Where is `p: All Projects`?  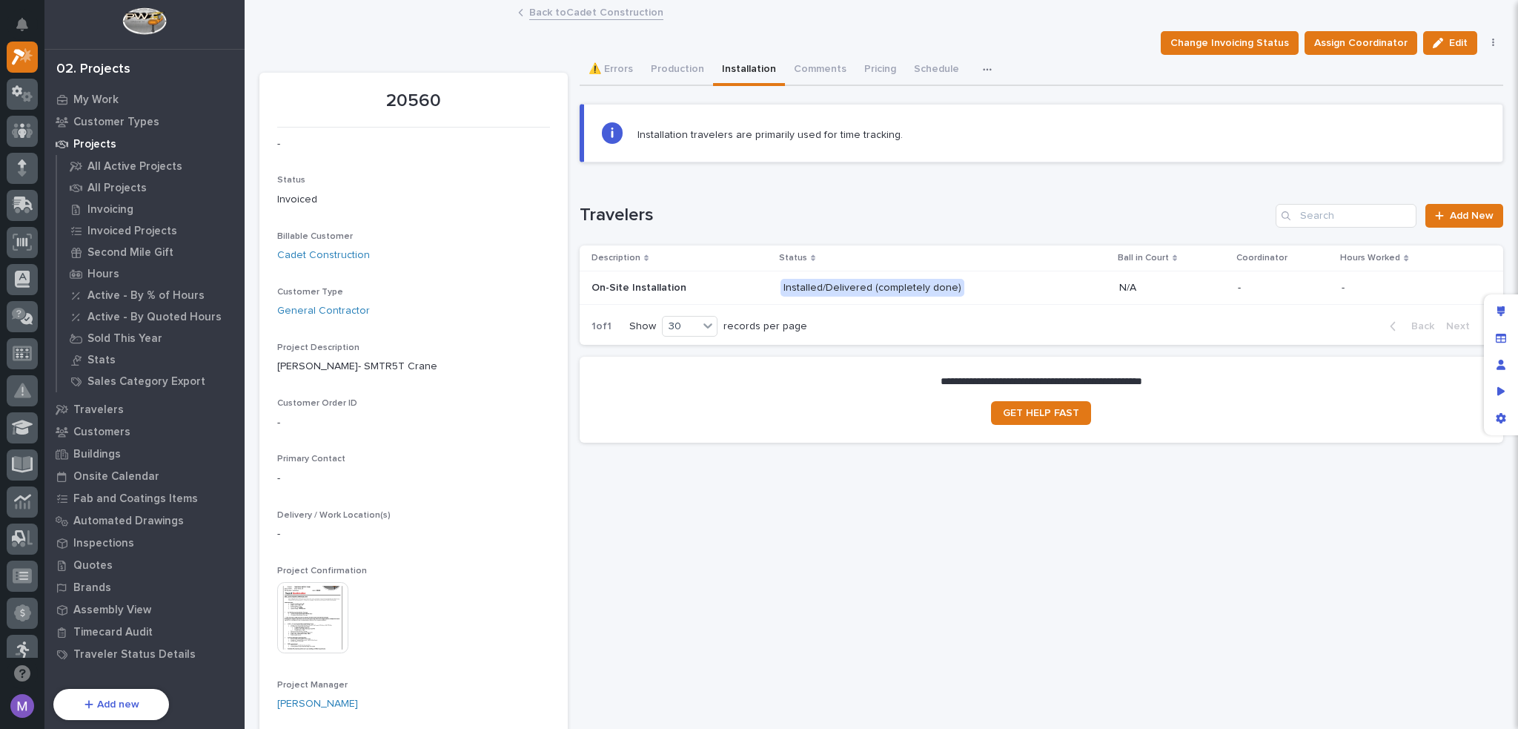
p: All Projects is located at coordinates (117, 188).